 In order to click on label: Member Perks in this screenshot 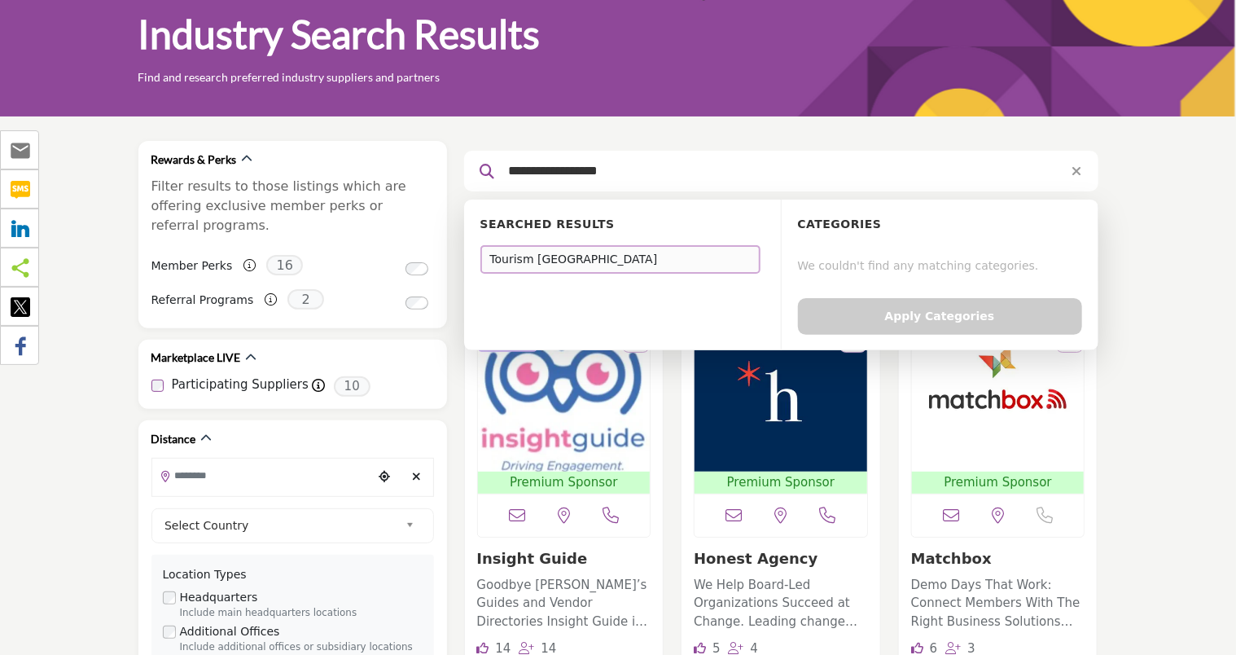, I will do `click(192, 265)`.